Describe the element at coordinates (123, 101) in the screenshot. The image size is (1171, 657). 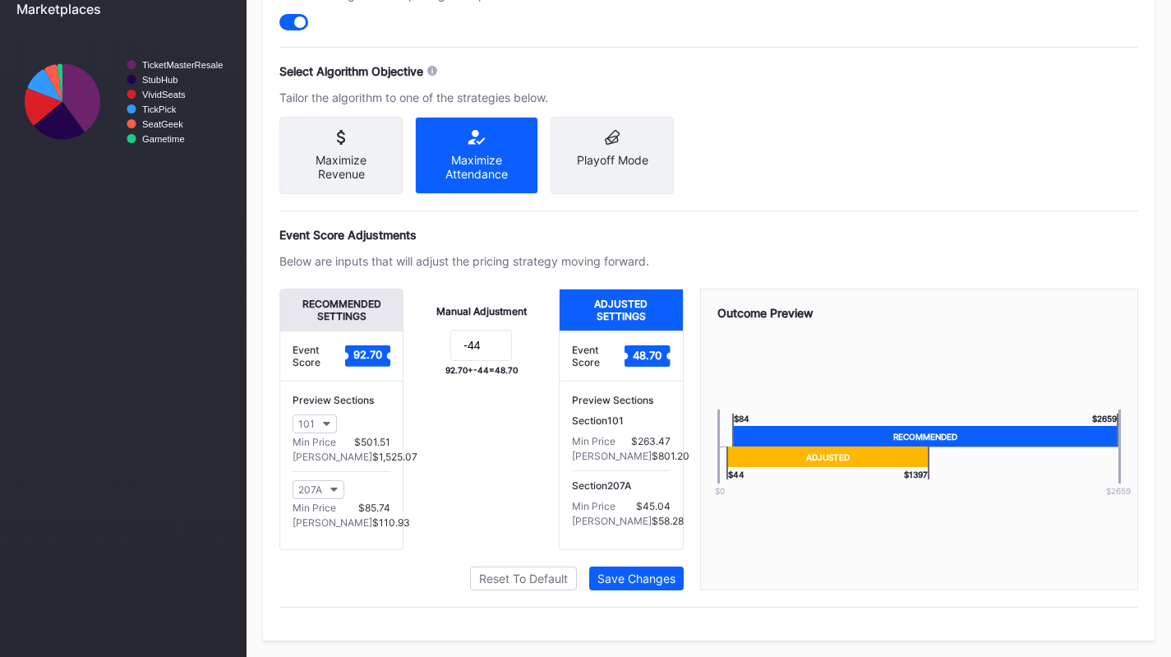
I see `svg: Chart title` at that location.